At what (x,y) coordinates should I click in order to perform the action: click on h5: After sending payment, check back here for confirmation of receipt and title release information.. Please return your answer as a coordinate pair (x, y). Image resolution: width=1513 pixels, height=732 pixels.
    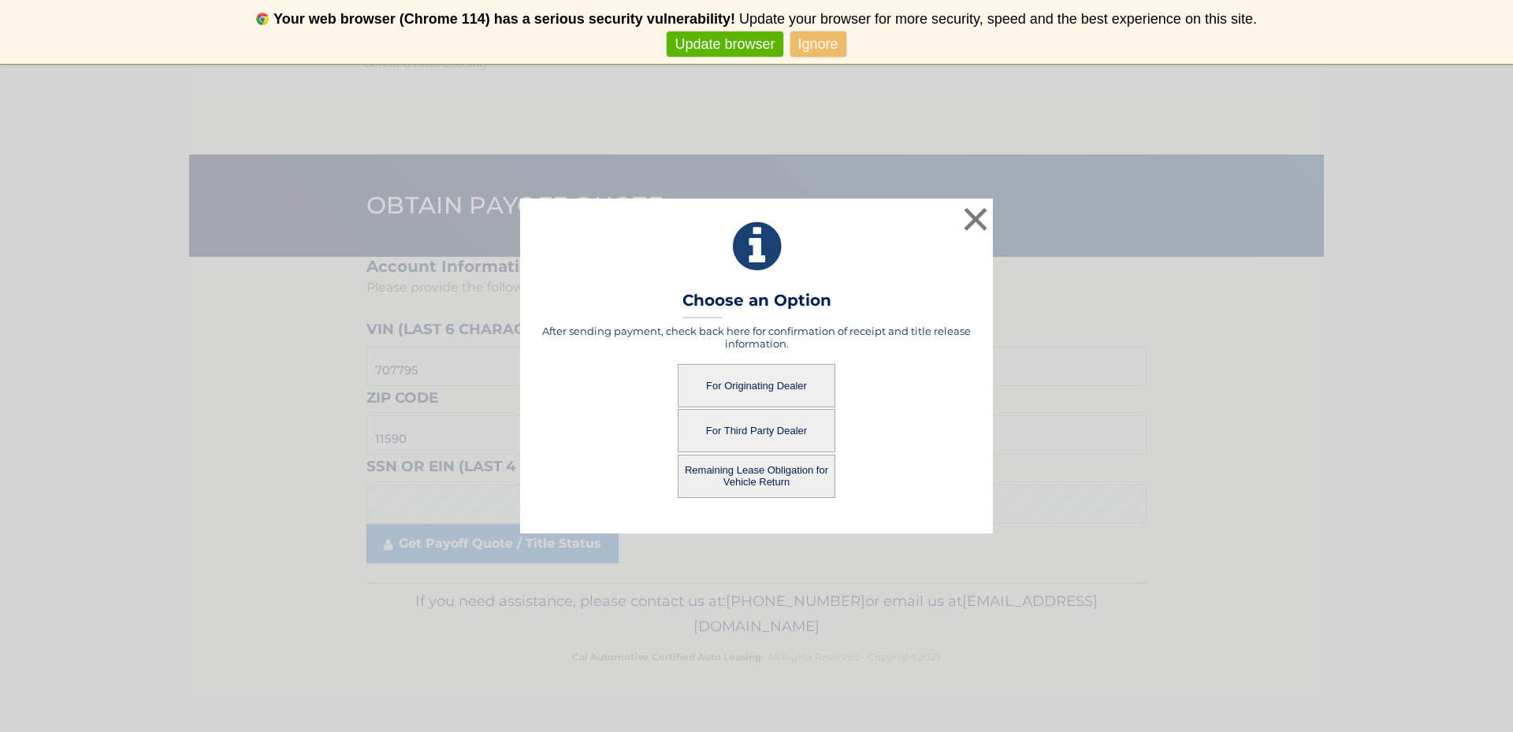
    Looking at the image, I should click on (757, 337).